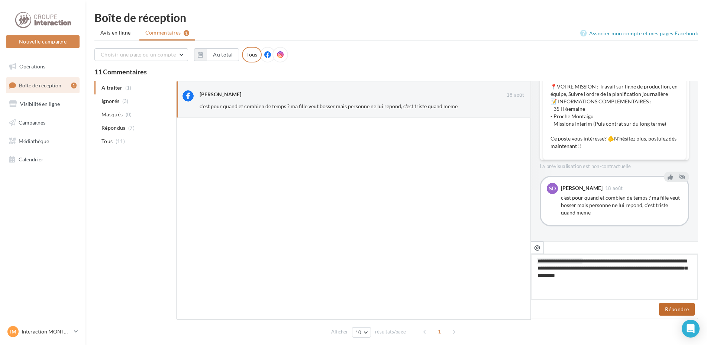  Describe the element at coordinates (43, 42) in the screenshot. I see `button: Nouvelle campagne` at that location.